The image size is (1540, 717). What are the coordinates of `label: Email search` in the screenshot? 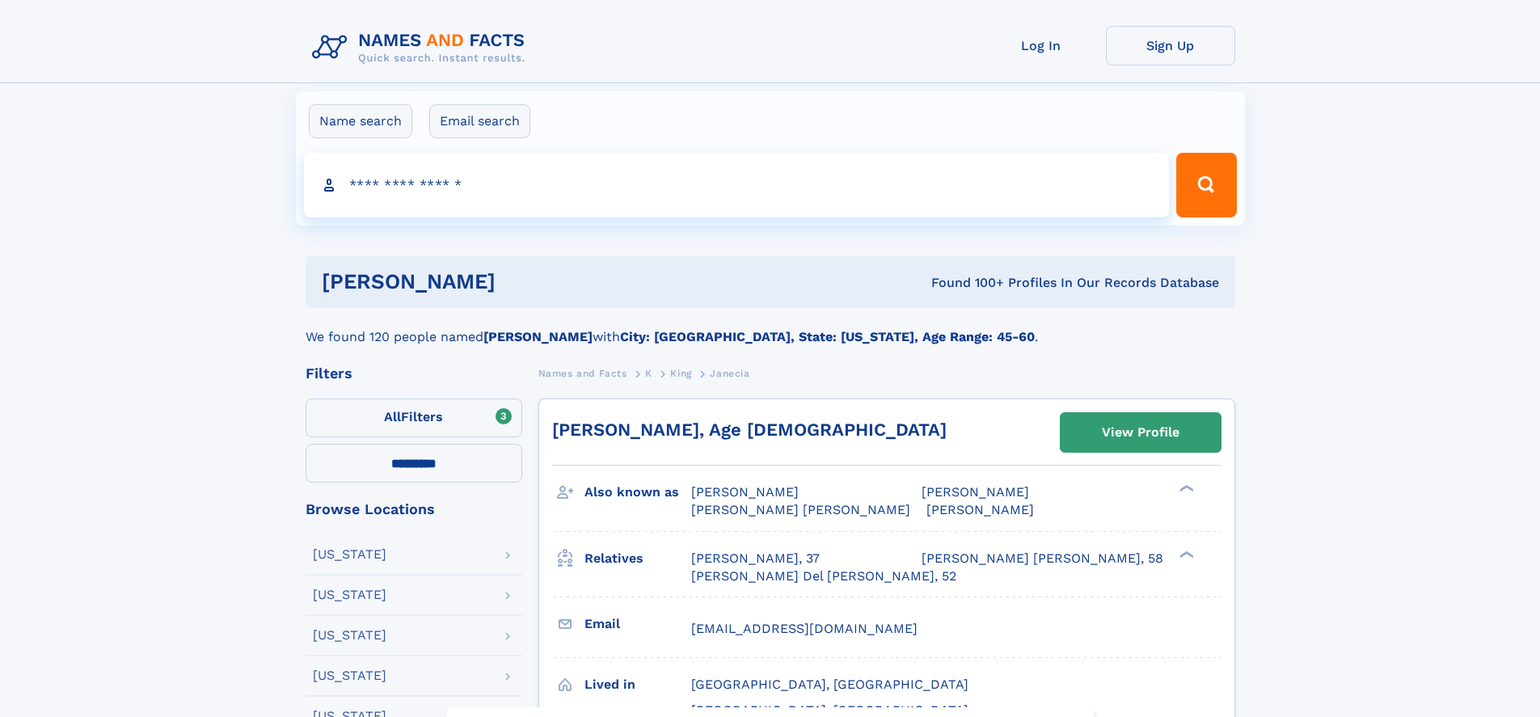 It's located at (479, 121).